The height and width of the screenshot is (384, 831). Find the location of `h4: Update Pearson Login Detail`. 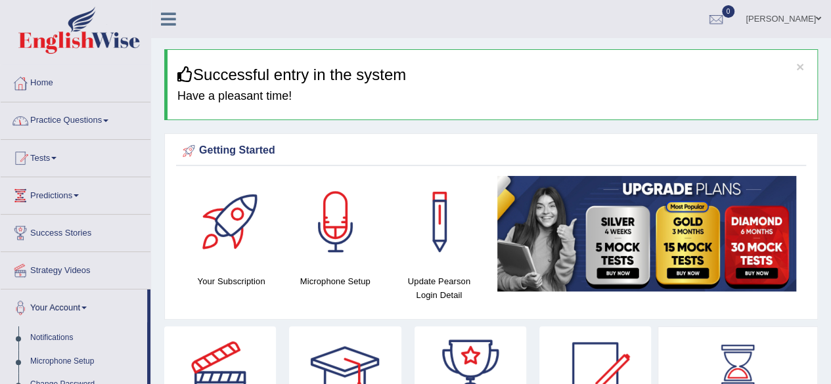

h4: Update Pearson Login Detail is located at coordinates (439, 289).